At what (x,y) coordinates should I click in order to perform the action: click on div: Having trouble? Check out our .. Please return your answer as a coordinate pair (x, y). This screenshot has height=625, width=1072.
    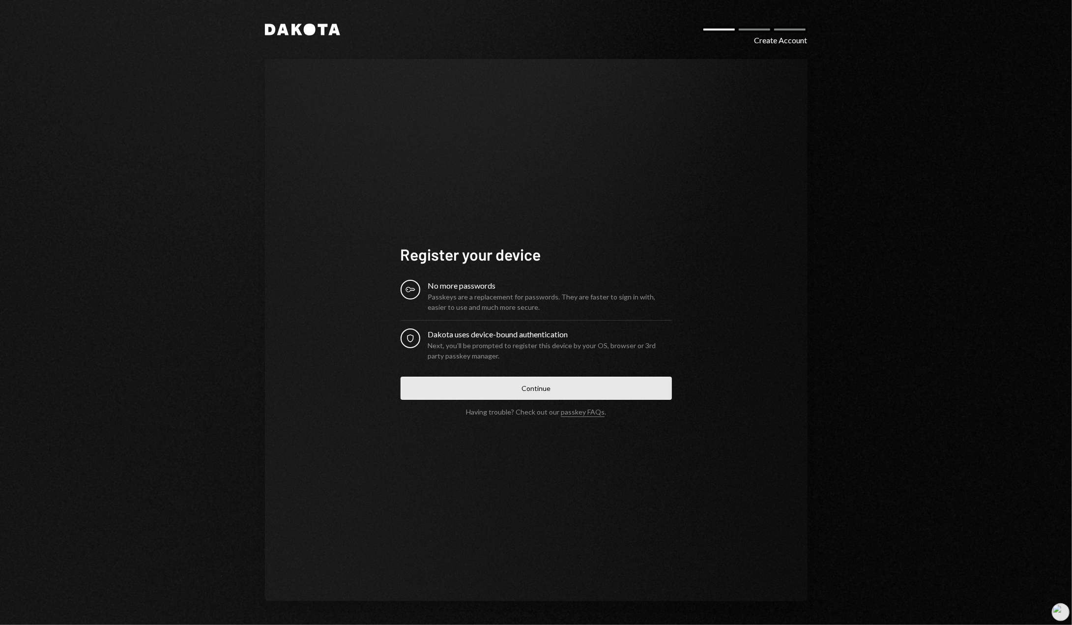
    Looking at the image, I should click on (536, 411).